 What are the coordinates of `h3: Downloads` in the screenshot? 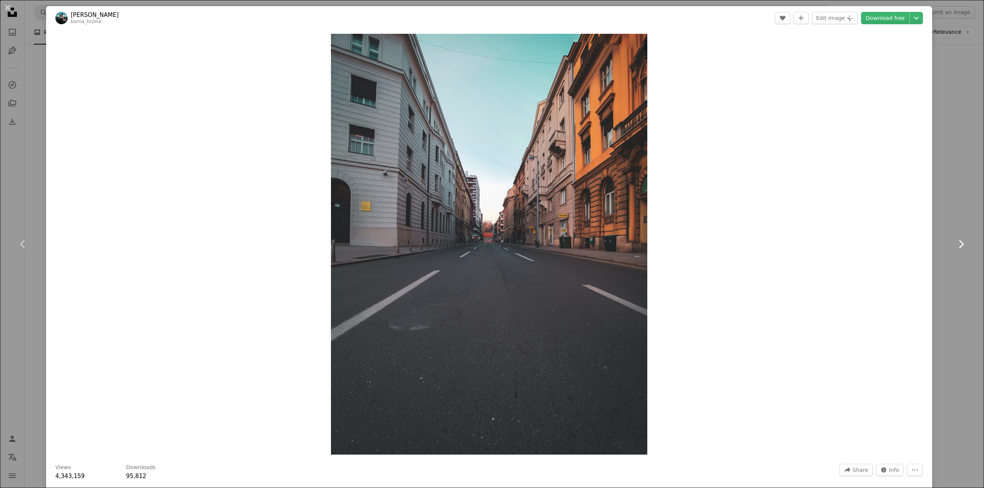 It's located at (141, 468).